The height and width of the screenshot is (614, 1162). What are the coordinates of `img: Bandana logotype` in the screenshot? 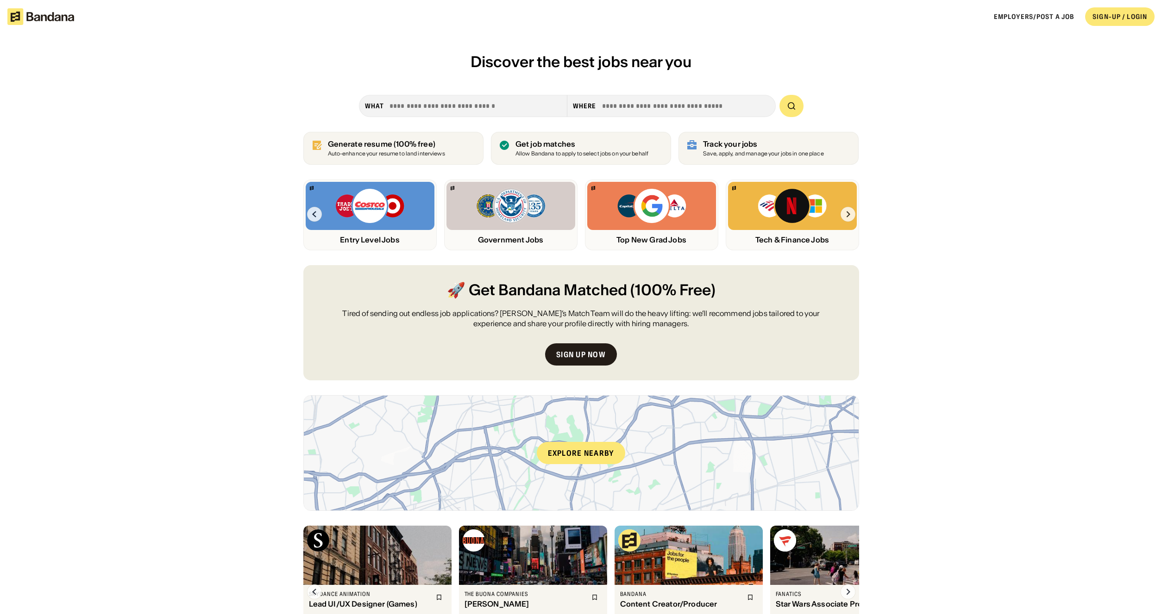 It's located at (41, 17).